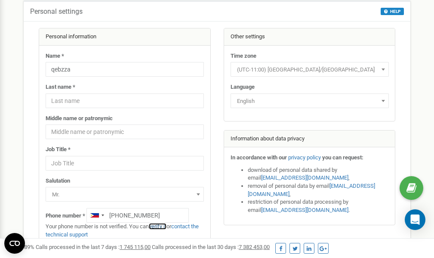  I want to click on div: Other settings, so click(310, 37).